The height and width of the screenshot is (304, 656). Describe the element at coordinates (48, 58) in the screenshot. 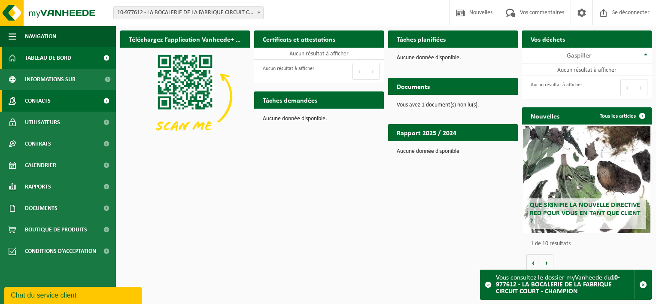

I see `span: Tableau de bord` at that location.